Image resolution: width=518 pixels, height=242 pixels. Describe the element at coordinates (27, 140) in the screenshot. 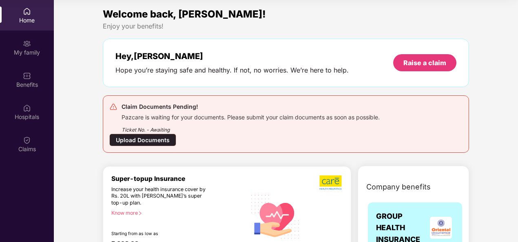

I see `img: svg+xml;base64,PHN2ZyBpZD0iQ2xhaW0iIHhtbG5zPSJodHRwOi8vd3d3LnczLm9yZy8yMDAwL3N2ZyIgd2lkdGg9IjIwIi...` at that location.